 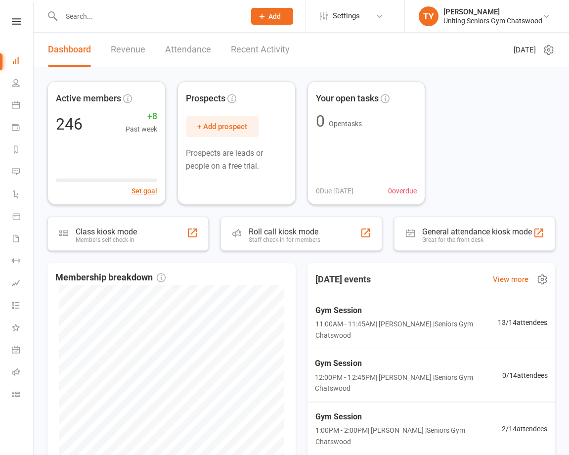 I want to click on div: 0, so click(x=320, y=121).